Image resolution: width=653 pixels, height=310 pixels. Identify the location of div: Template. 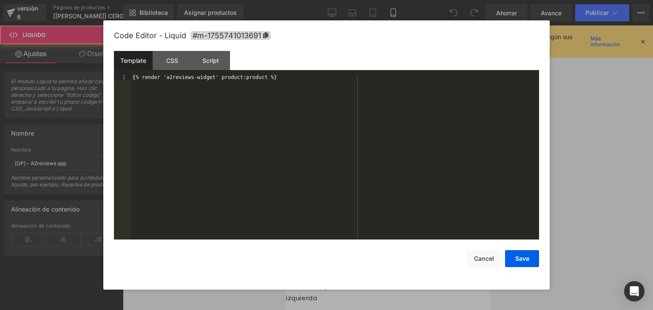
(133, 60).